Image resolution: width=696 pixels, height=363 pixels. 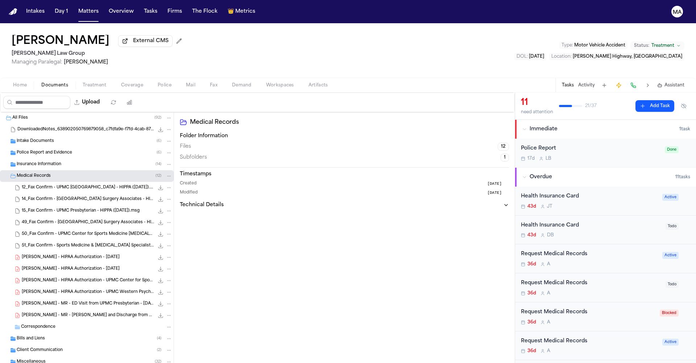 What do you see at coordinates (202, 205) in the screenshot?
I see `h3: Technical Details` at bounding box center [202, 205].